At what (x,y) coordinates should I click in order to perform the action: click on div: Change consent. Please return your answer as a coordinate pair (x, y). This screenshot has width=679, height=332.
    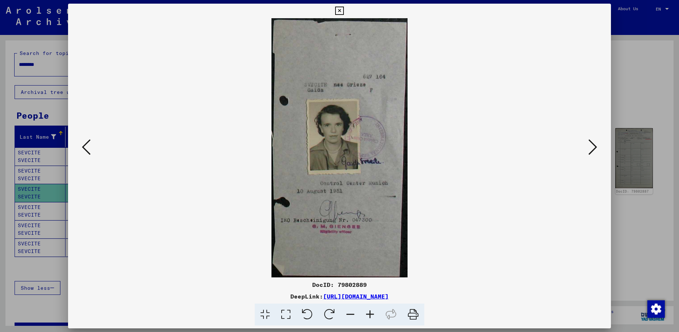
    Looking at the image, I should click on (656, 309).